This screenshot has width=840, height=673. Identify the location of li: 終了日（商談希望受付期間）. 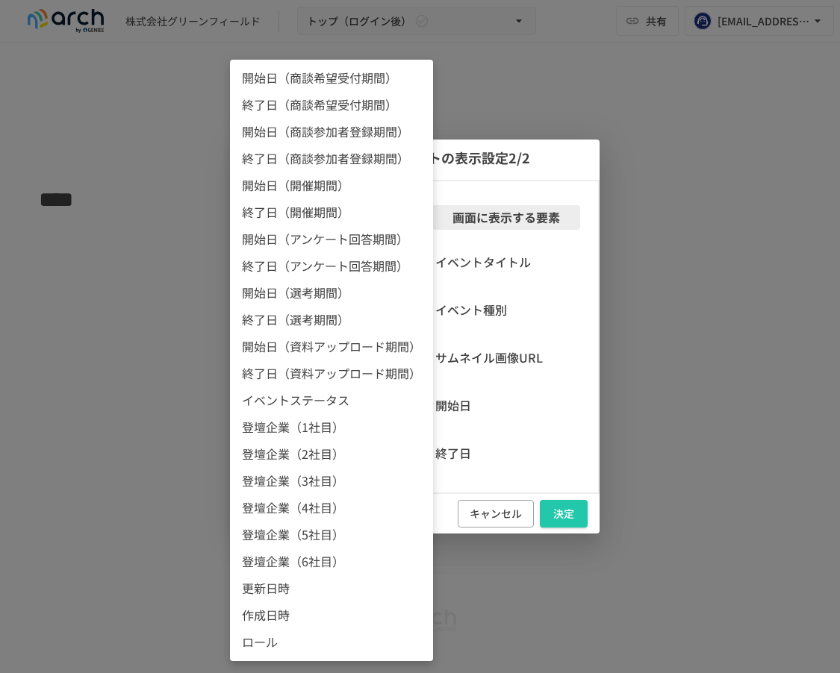
(331, 105).